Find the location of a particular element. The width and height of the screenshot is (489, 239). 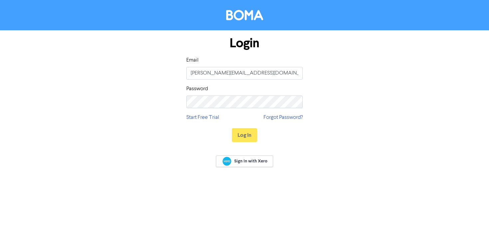

span: Sign In with Xero is located at coordinates (251, 161).